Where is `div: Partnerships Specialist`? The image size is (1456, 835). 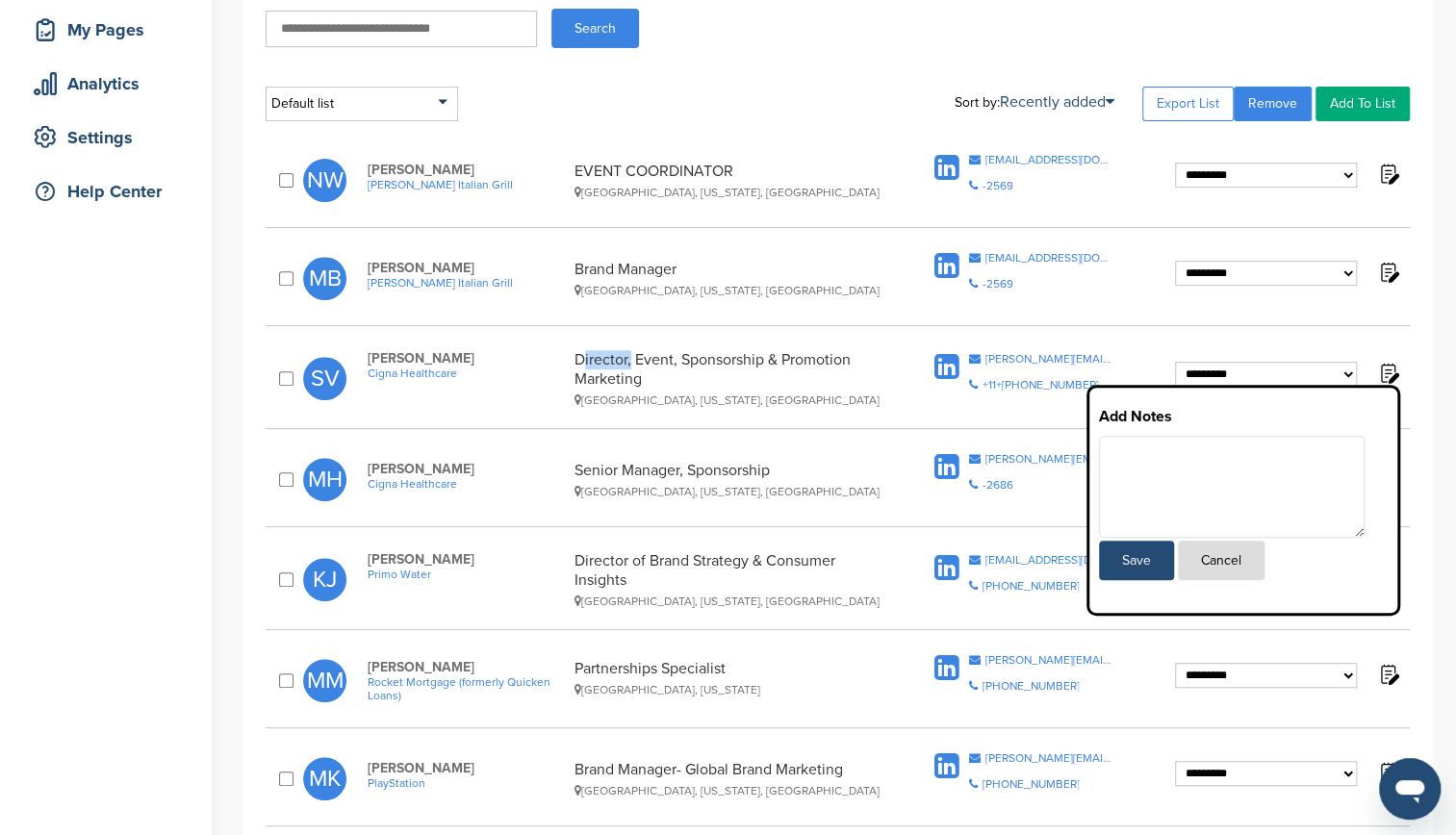 div: Partnerships Specialist is located at coordinates (728, 680).